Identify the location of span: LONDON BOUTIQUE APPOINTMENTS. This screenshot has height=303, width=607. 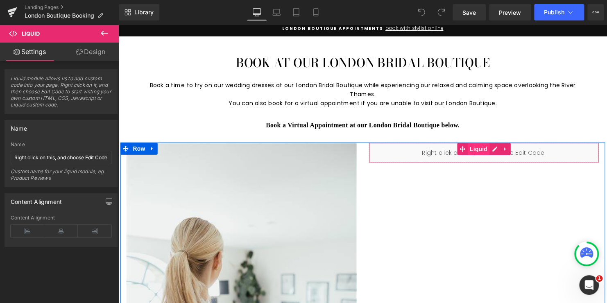
(217, 4).